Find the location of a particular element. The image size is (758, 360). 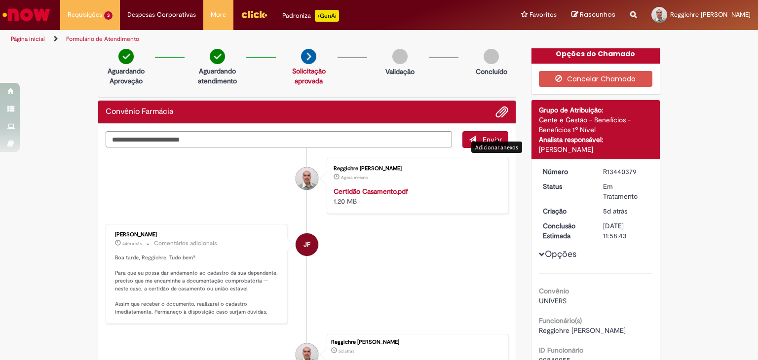

span: Agora mesmo is located at coordinates (354, 178).